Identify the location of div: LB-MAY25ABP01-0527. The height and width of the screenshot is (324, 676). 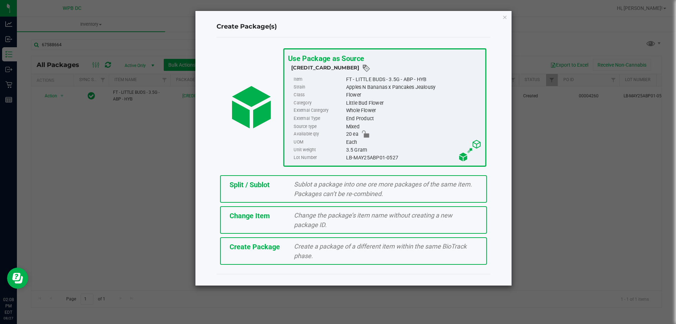
(414, 157).